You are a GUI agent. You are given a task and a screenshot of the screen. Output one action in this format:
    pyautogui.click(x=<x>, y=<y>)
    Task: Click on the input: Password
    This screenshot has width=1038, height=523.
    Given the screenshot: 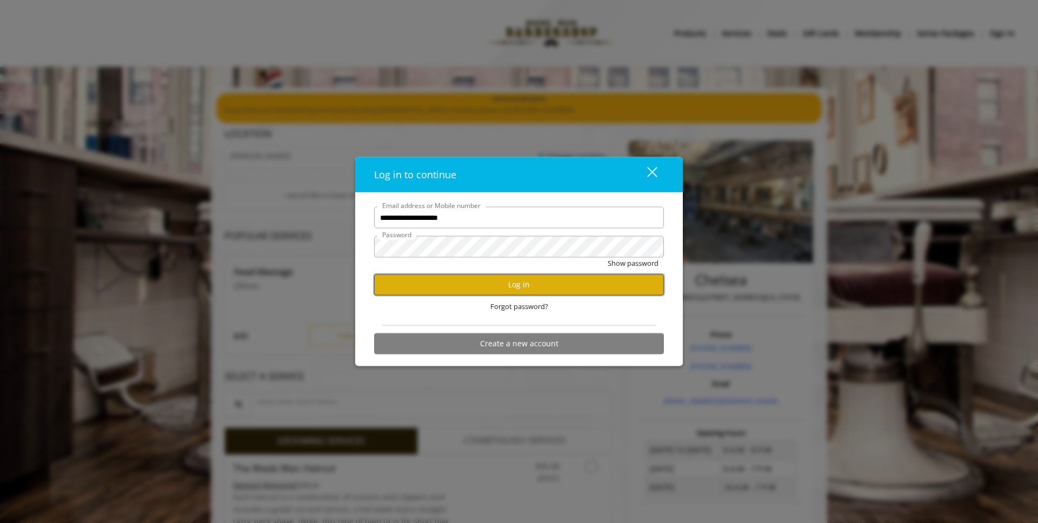 What is the action you would take?
    pyautogui.click(x=519, y=247)
    